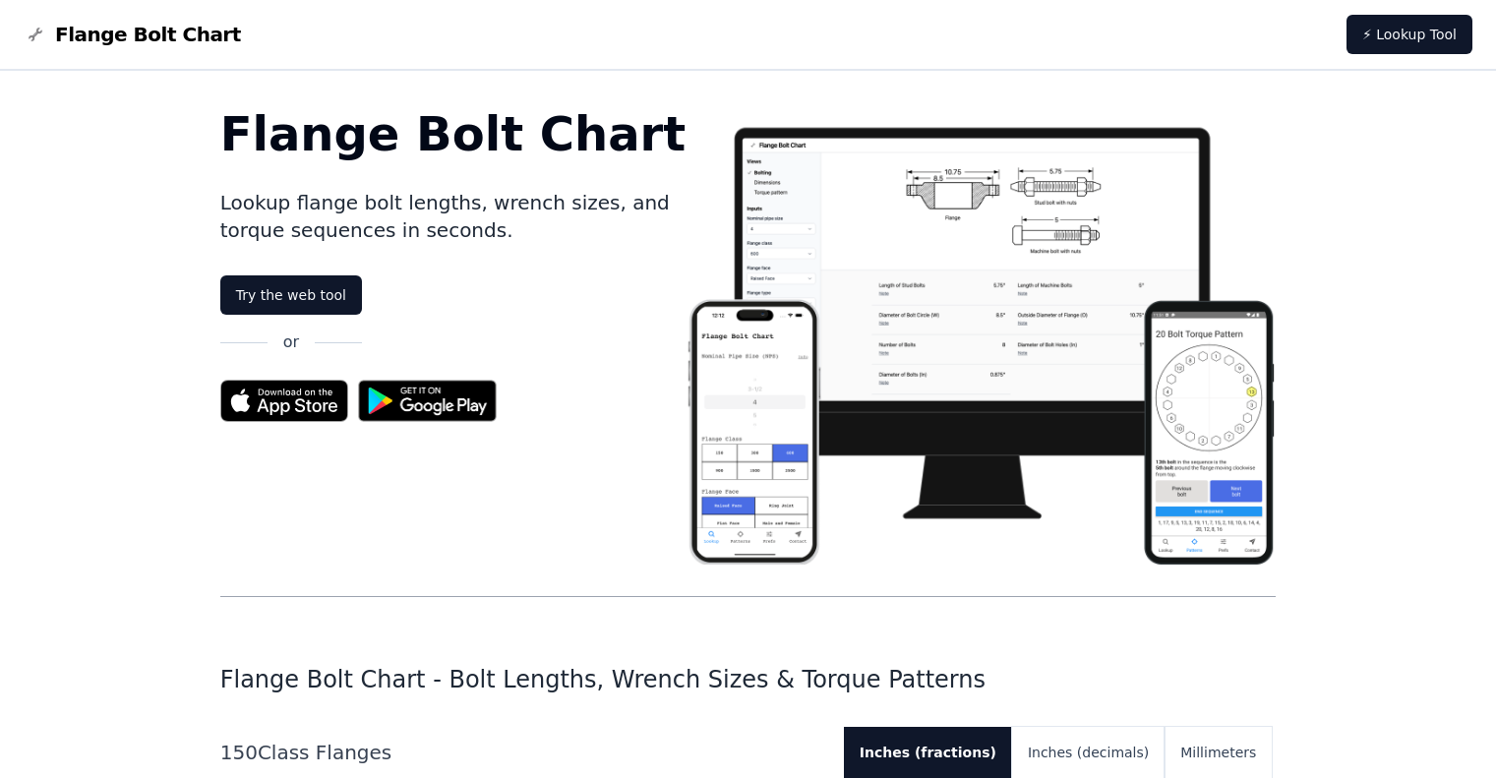  What do you see at coordinates (928, 752) in the screenshot?
I see `button: Inches (fractions)` at bounding box center [928, 752].